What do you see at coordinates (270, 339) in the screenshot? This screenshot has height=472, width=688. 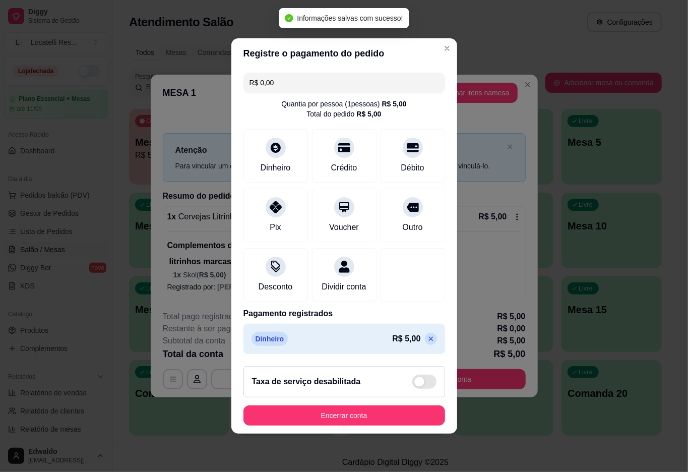 I see `p: Dinheiro` at bounding box center [270, 339].